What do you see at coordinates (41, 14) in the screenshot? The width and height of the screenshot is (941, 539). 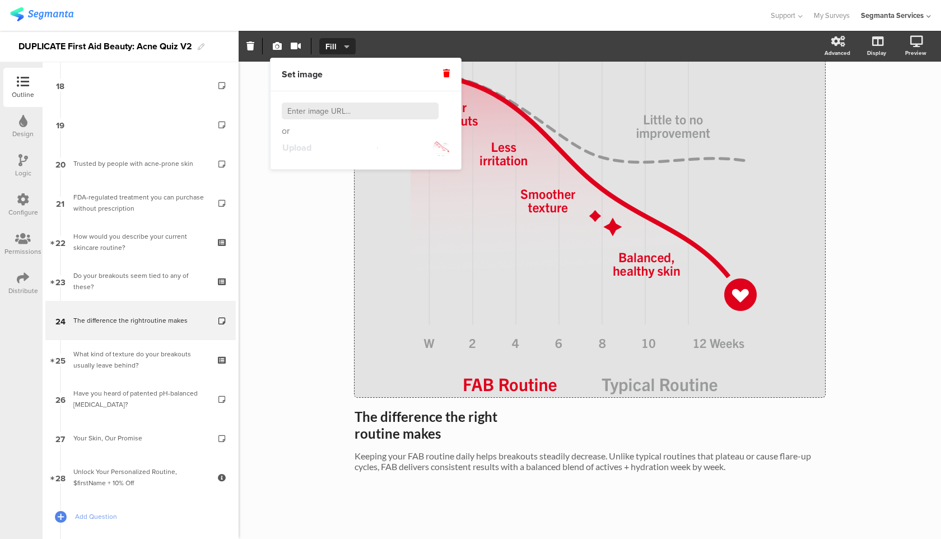 I see `img: segmanta logo` at bounding box center [41, 14].